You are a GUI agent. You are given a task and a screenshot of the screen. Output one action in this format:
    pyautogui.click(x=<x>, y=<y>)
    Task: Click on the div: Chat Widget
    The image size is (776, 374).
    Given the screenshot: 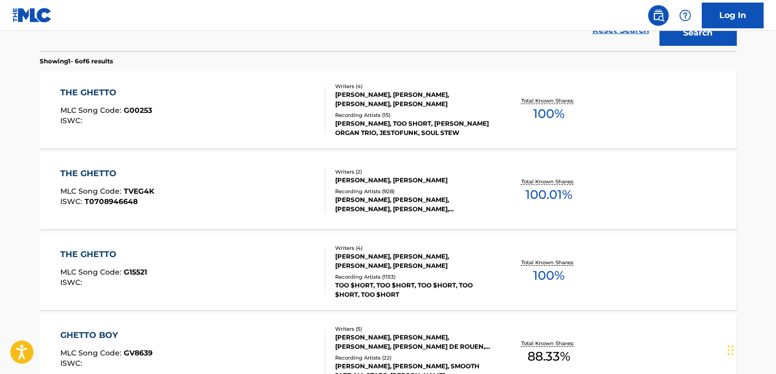 What is the action you would take?
    pyautogui.click(x=750, y=350)
    